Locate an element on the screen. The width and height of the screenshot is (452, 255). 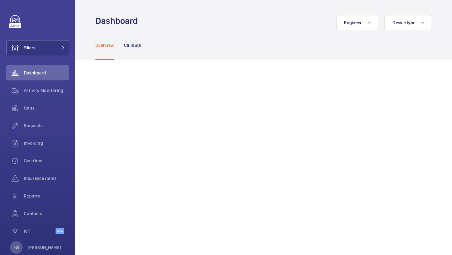
p: Callouts is located at coordinates (132, 45).